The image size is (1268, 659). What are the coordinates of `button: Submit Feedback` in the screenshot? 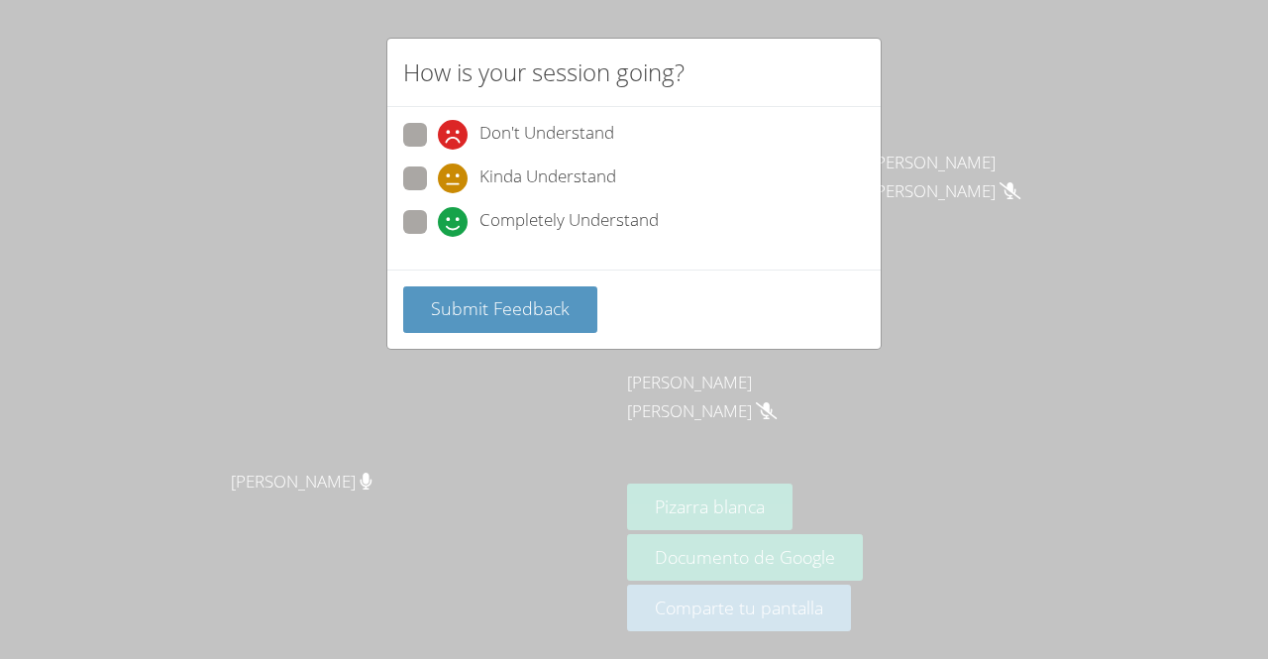 It's located at (500, 309).